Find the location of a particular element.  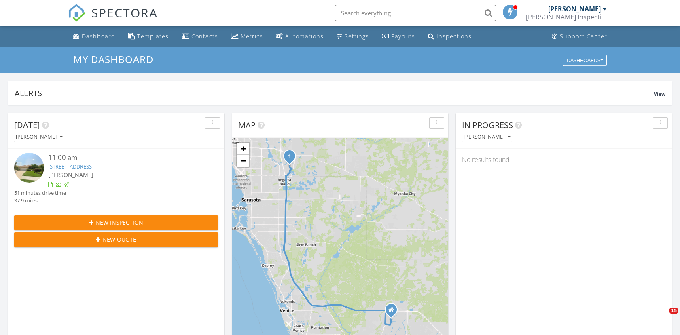

div: Templates is located at coordinates (153, 36).